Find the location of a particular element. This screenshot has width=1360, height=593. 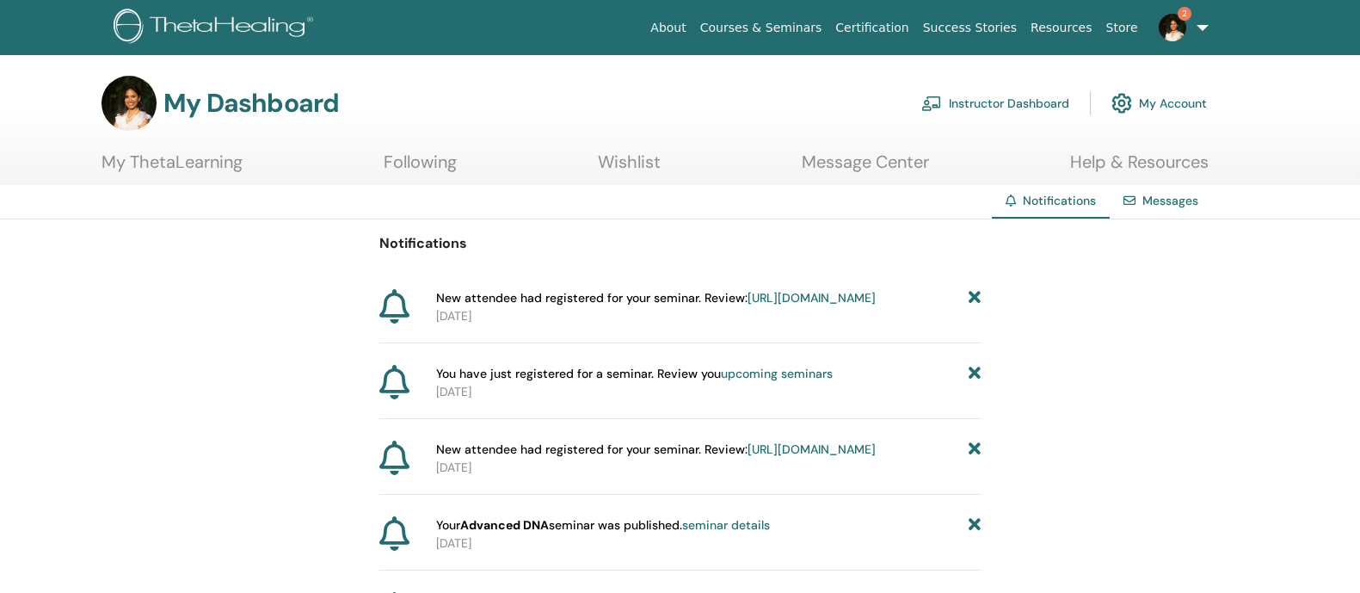

h3: My Dashboard is located at coordinates (251, 103).